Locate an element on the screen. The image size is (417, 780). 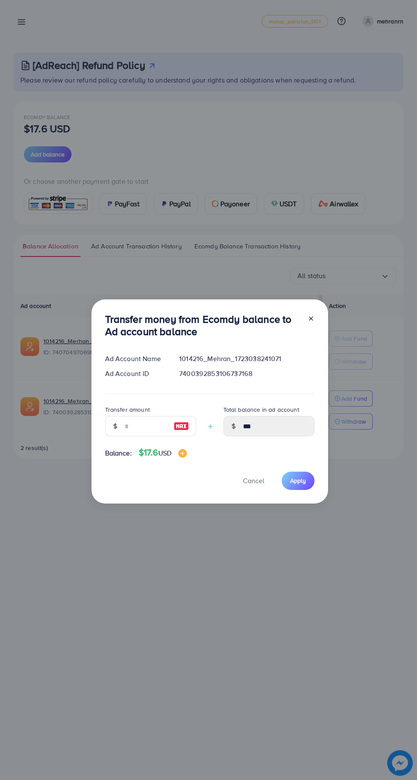
label: Total balance in ad account is located at coordinates (261, 410).